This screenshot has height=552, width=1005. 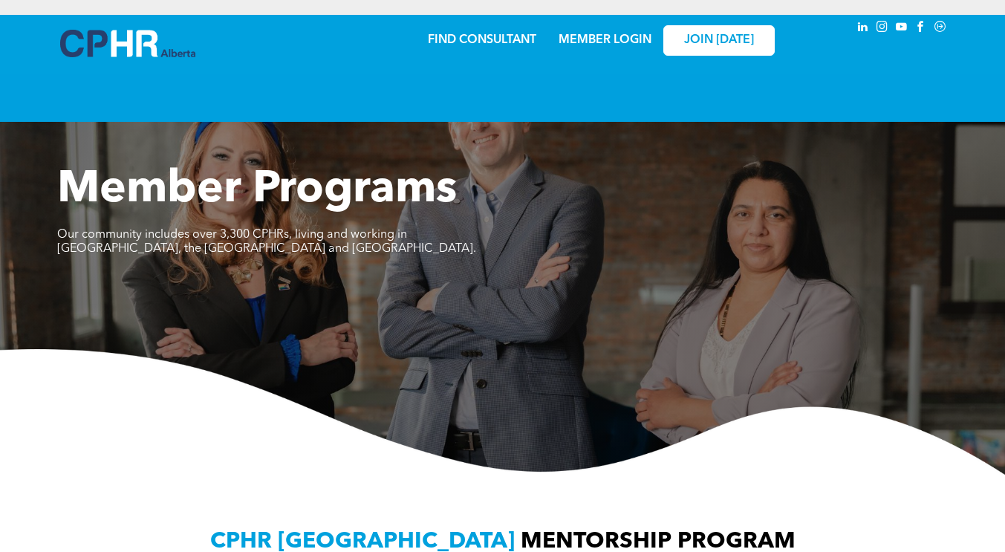 I want to click on span: Member Programs, so click(x=257, y=190).